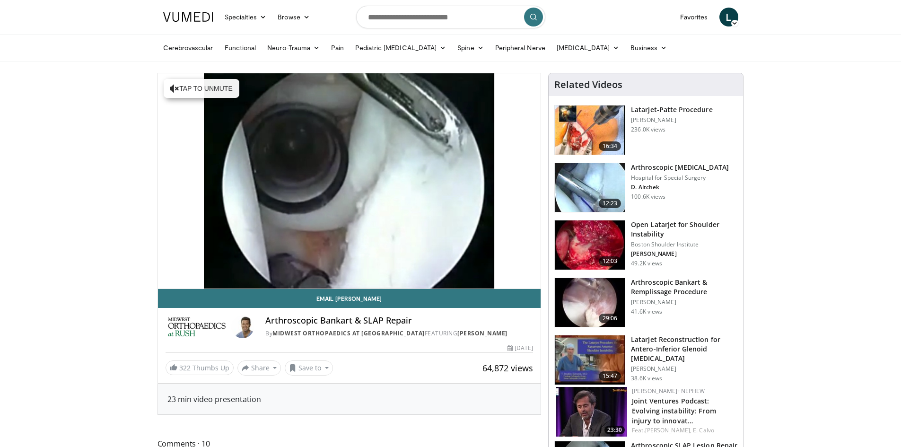  Describe the element at coordinates (592, 411) in the screenshot. I see `a: 23:30` at that location.